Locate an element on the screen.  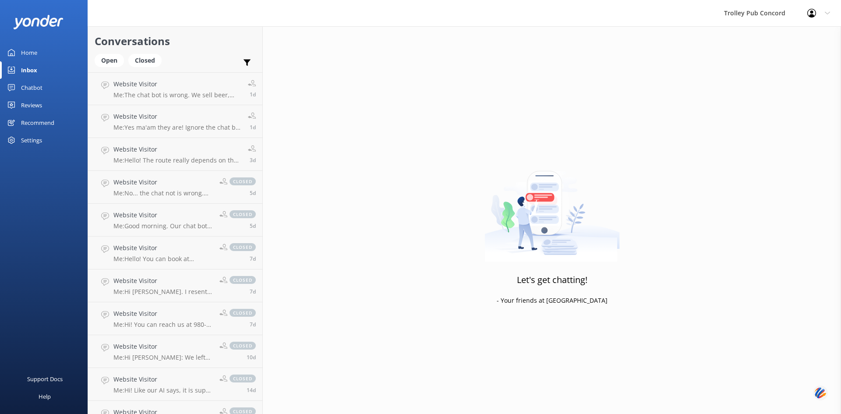
img: artwork of a man stealing a conversation from at giant smartphone is located at coordinates (552, 207).